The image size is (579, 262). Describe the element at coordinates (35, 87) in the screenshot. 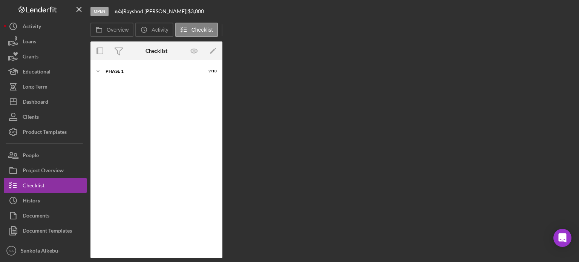

I see `div: Long-Term` at that location.